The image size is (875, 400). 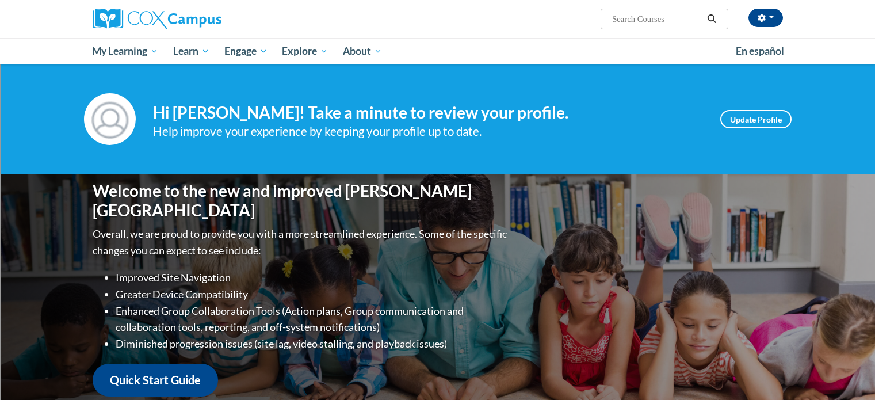 I want to click on span: Engage, so click(x=246, y=51).